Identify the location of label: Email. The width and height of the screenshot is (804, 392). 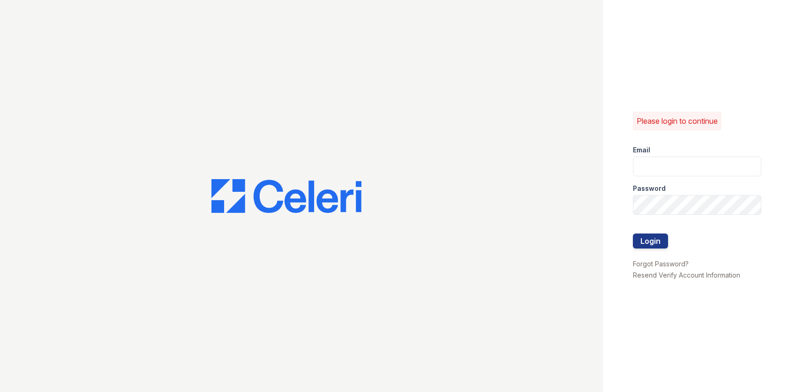
(641, 150).